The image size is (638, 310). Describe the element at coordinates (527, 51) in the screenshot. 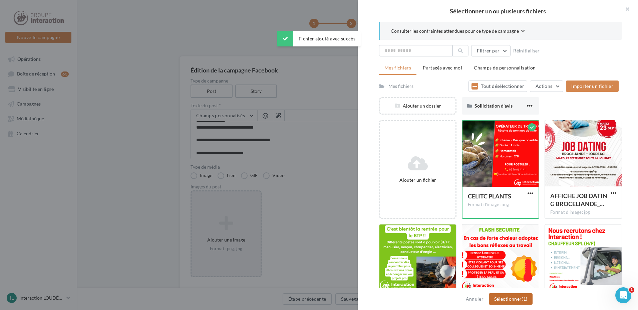

I see `button: Réinitialiser` at that location.